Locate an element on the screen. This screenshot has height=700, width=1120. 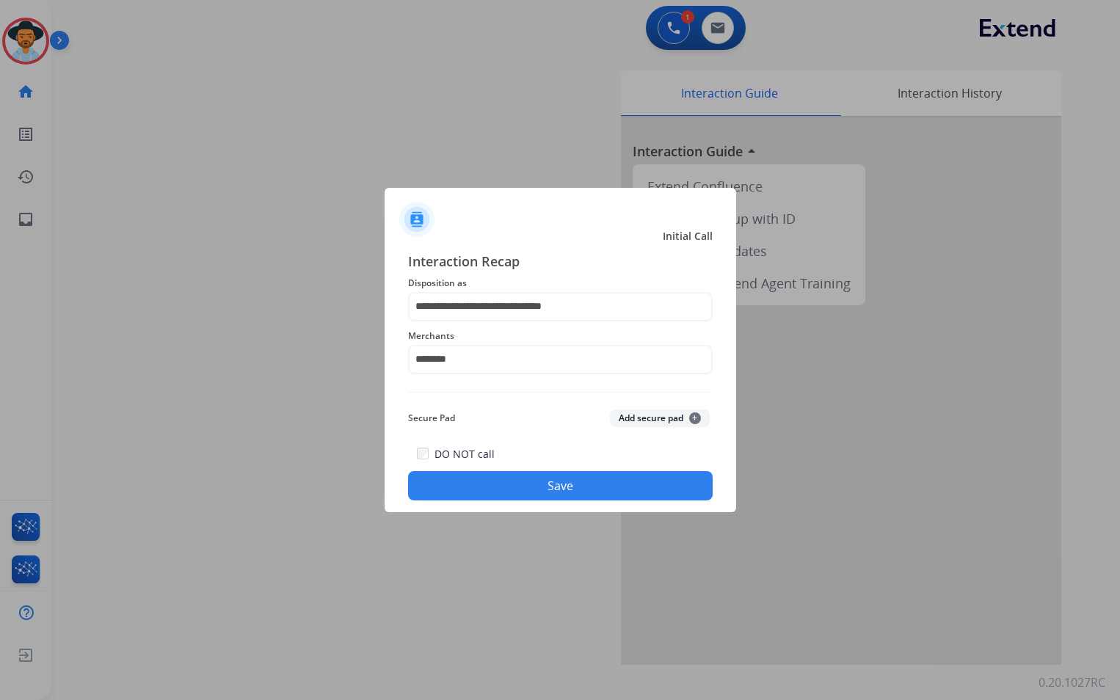
img: contactIcon is located at coordinates (417, 219).